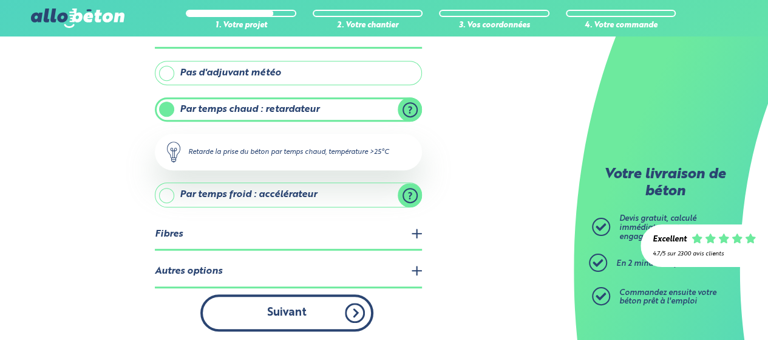  I want to click on div: Retarde la prise du béton par temps chaud, température >25°C, so click(289, 152).